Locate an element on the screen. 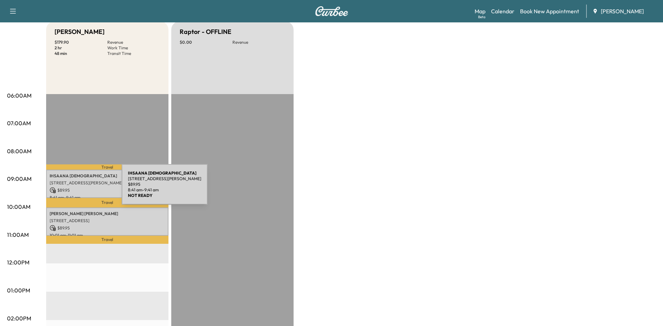  a: Book New Appointment is located at coordinates (549, 11).